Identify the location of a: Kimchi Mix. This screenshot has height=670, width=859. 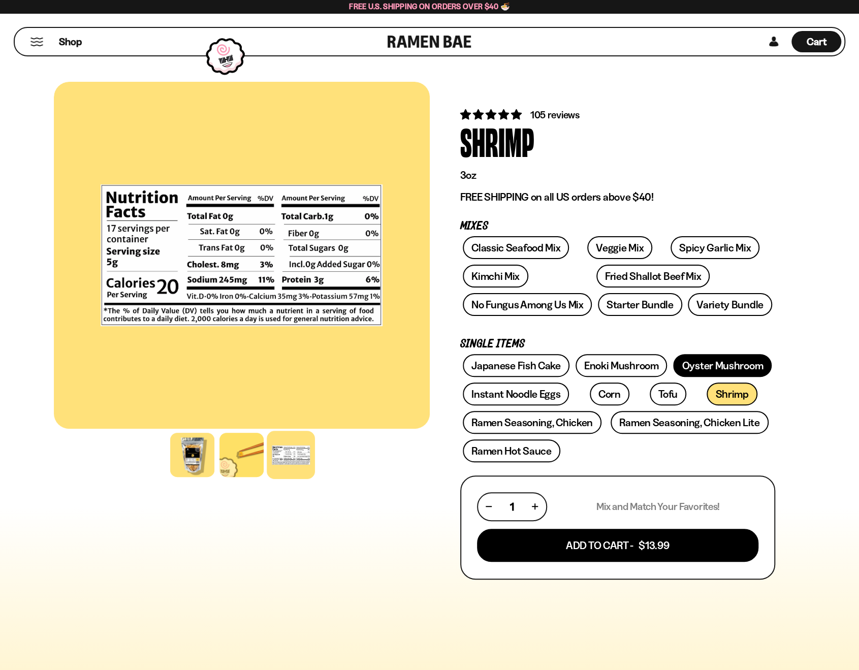
(495, 276).